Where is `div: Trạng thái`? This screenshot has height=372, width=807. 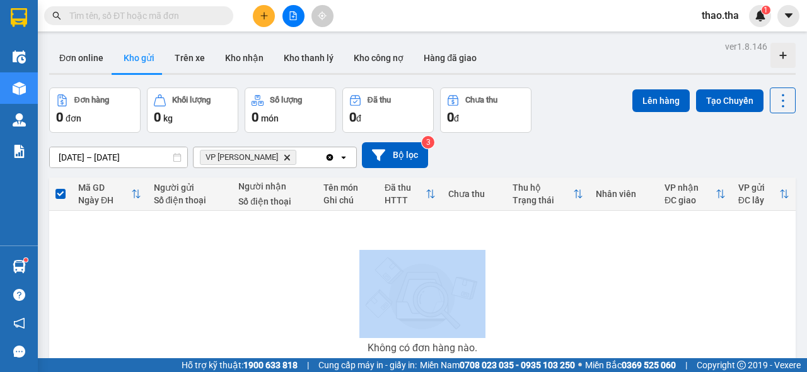
div: Trạng thái is located at coordinates (543, 200).